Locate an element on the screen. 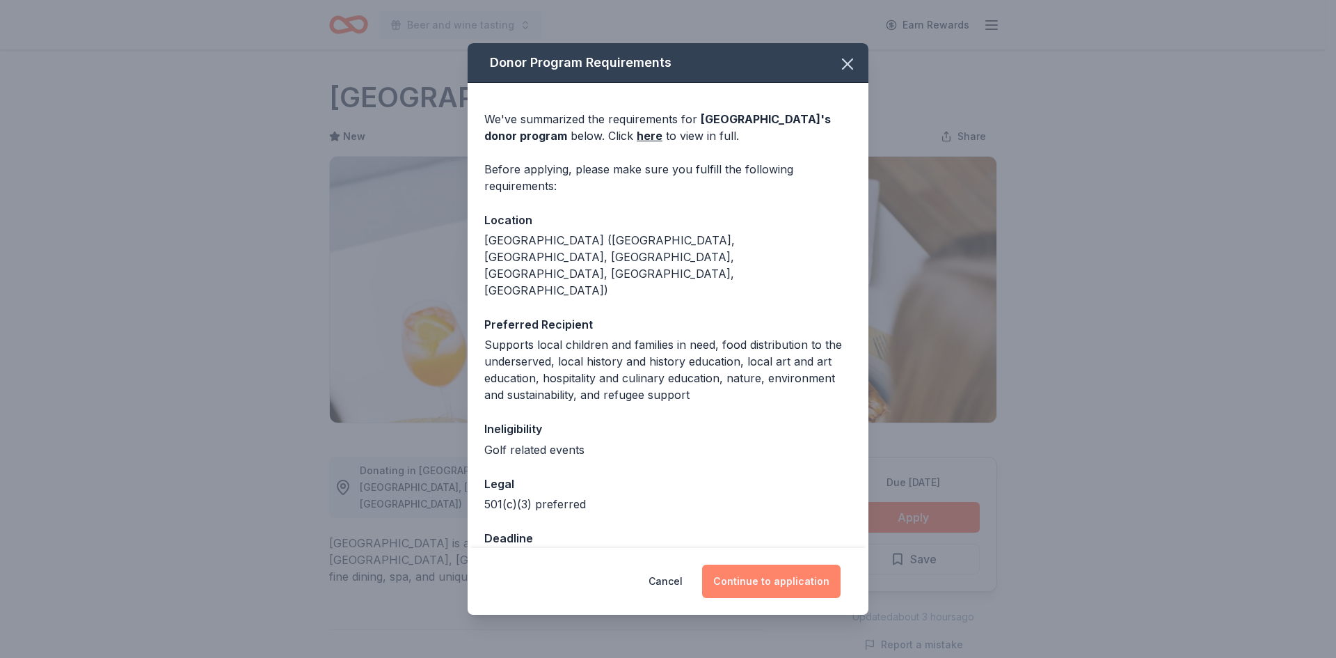  div: We've summarized the requirements for below. Click to view in full. is located at coordinates (668, 127).